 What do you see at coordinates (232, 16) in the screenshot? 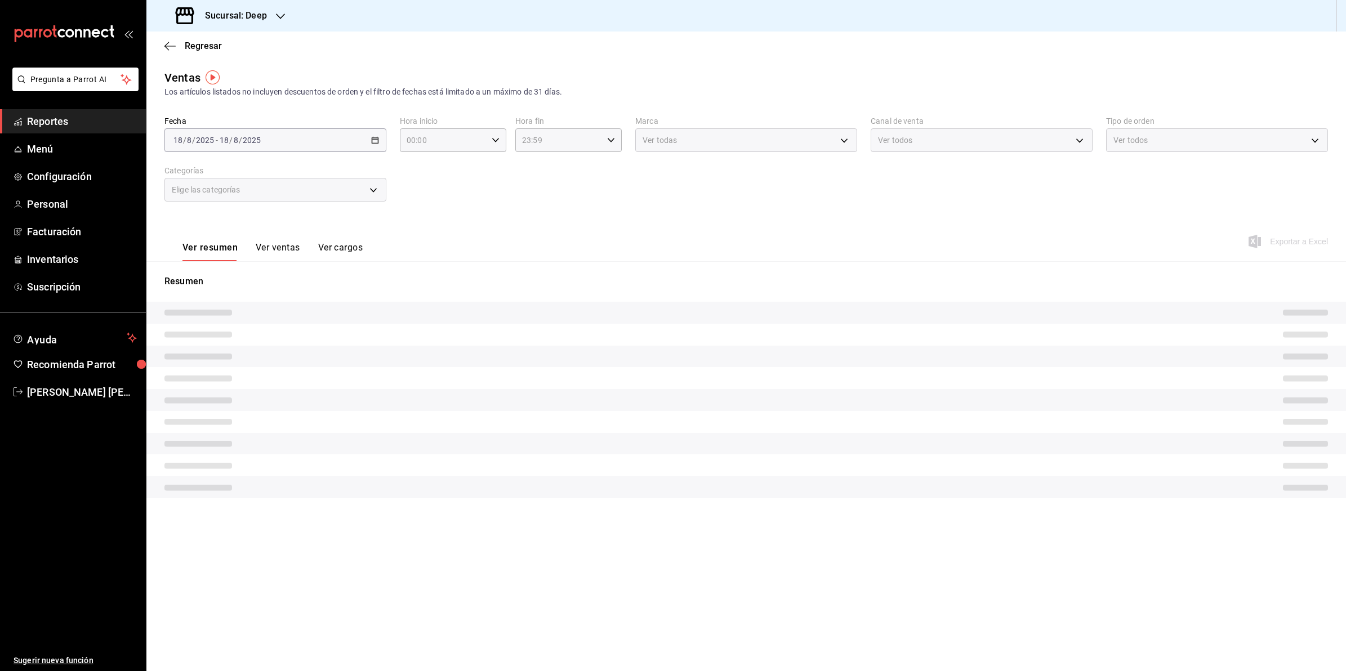
I see `h3: Sucursal: Deep` at bounding box center [232, 16].